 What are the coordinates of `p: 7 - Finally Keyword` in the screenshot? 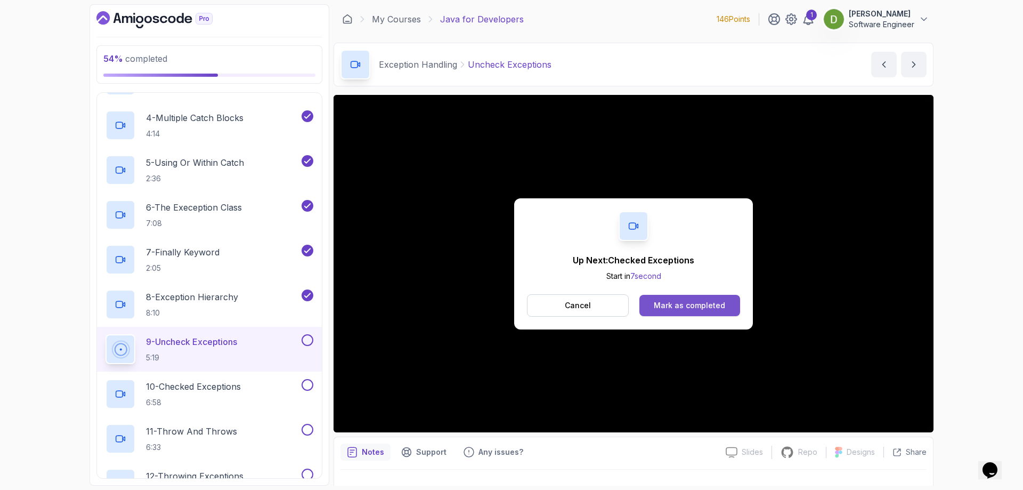 It's located at (183, 252).